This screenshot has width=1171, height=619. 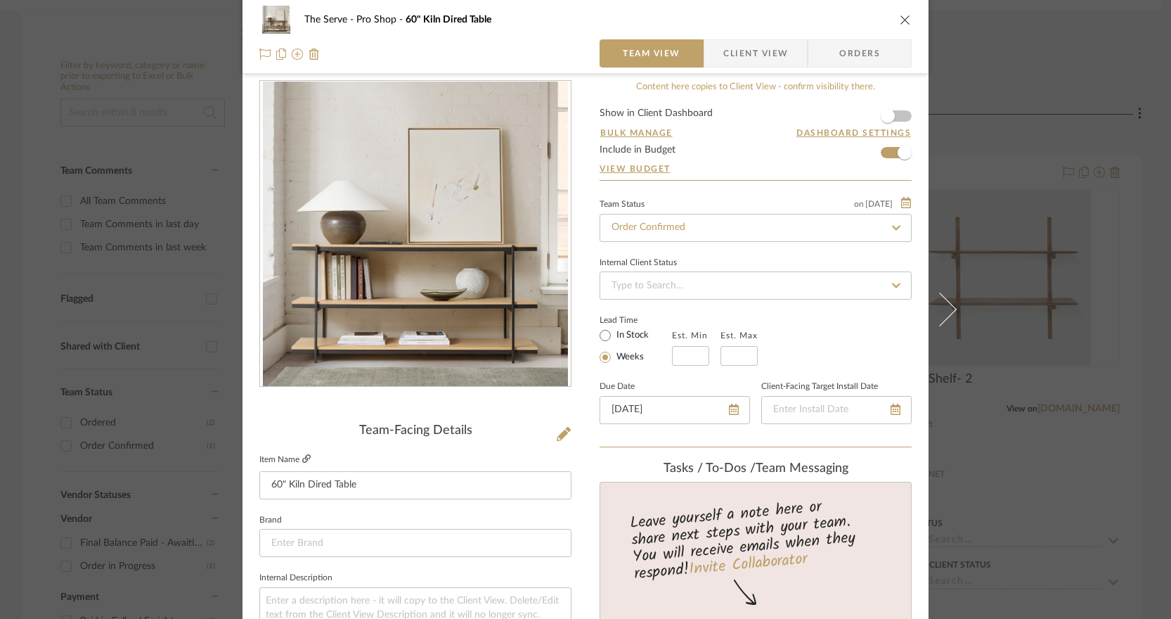 What do you see at coordinates (415, 431) in the screenshot?
I see `div: Team-Facing Details` at bounding box center [415, 431].